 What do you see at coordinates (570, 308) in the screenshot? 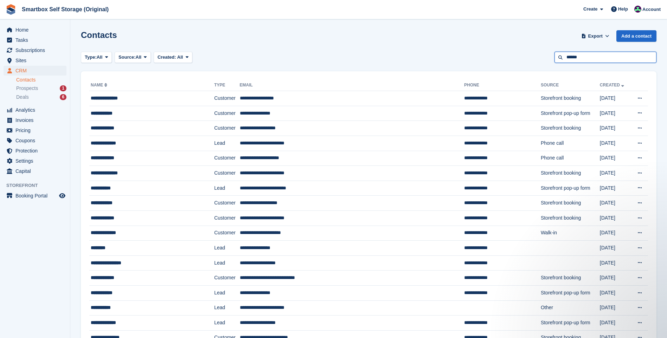
I see `td: Other` at bounding box center [570, 308].